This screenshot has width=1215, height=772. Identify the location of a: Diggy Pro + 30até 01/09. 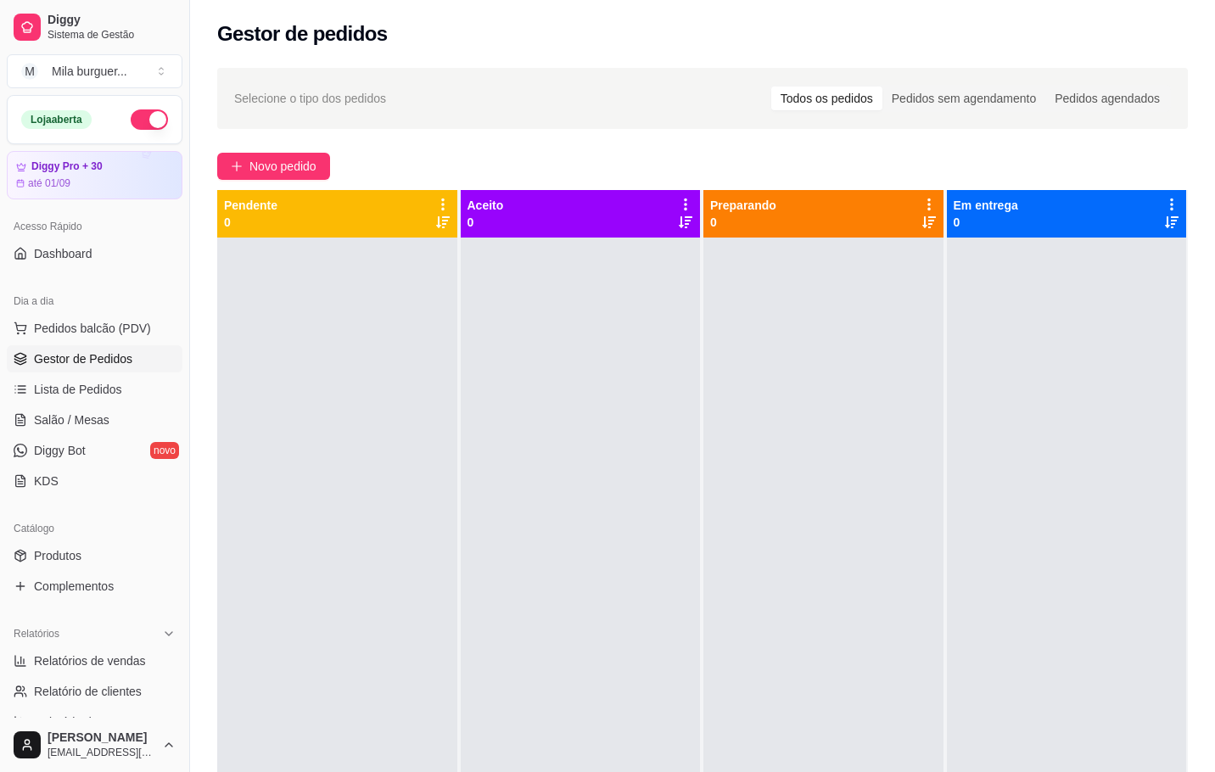
(94, 175).